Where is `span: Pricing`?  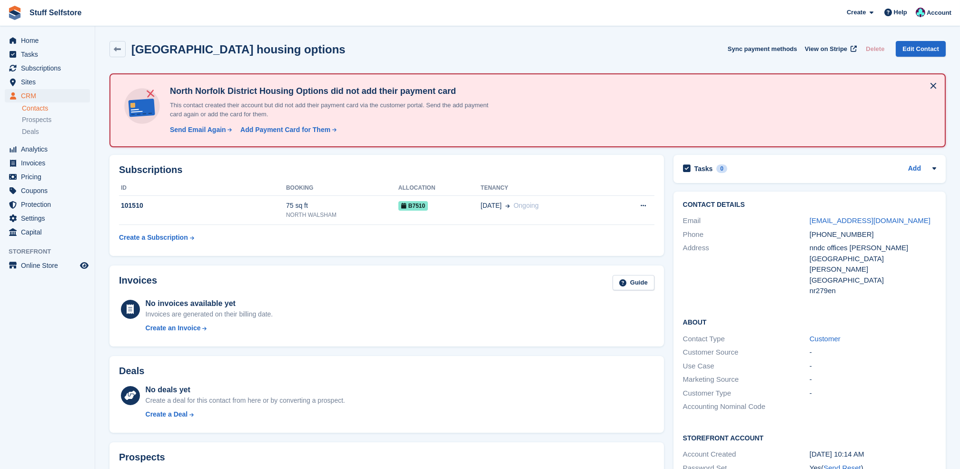
span: Pricing is located at coordinates (50, 177).